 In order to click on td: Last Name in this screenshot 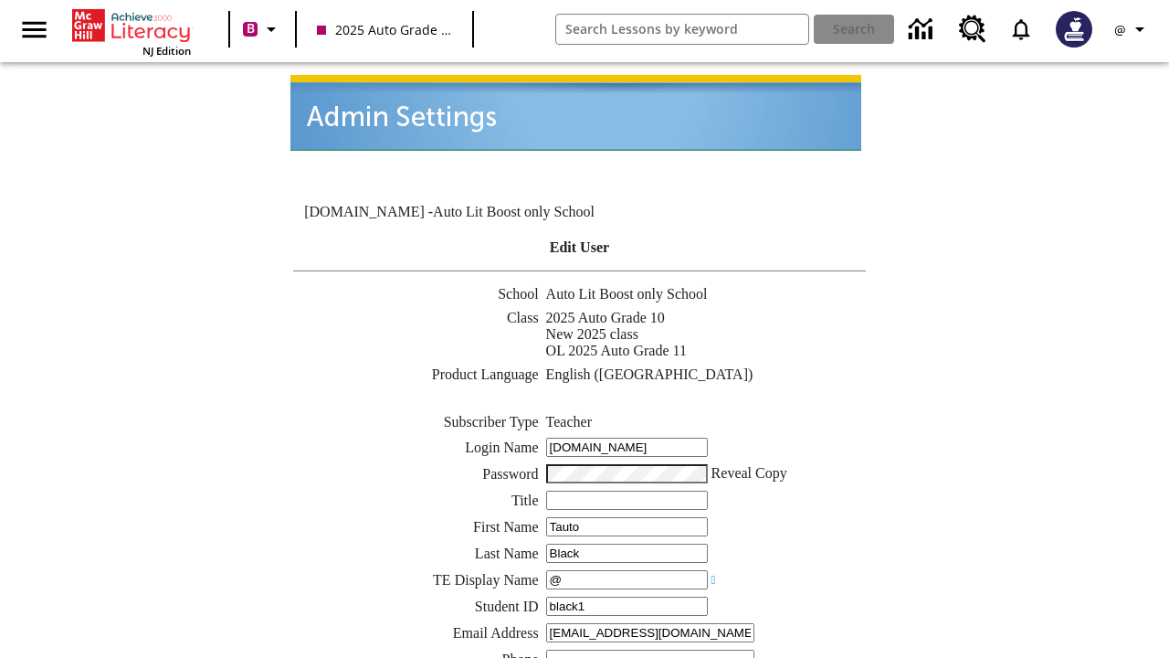, I will do `click(417, 554)`.